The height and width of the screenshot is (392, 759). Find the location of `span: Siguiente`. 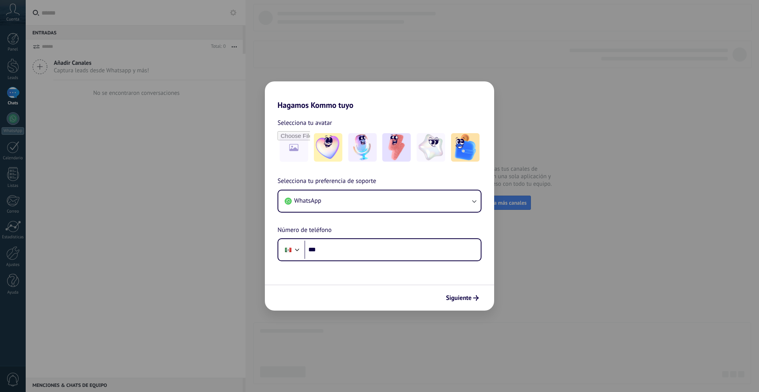

span: Siguiente is located at coordinates (458, 298).